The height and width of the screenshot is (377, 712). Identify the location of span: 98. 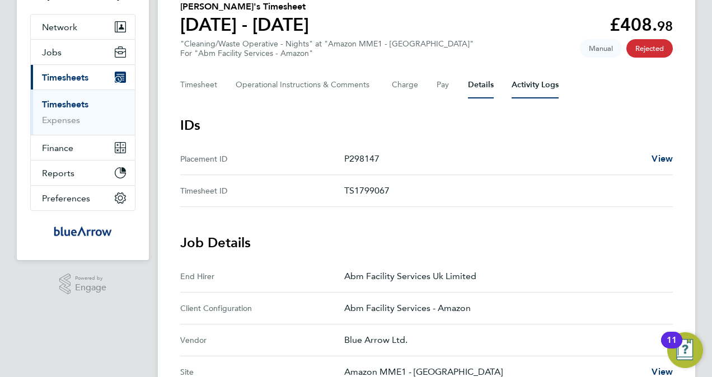
(665, 26).